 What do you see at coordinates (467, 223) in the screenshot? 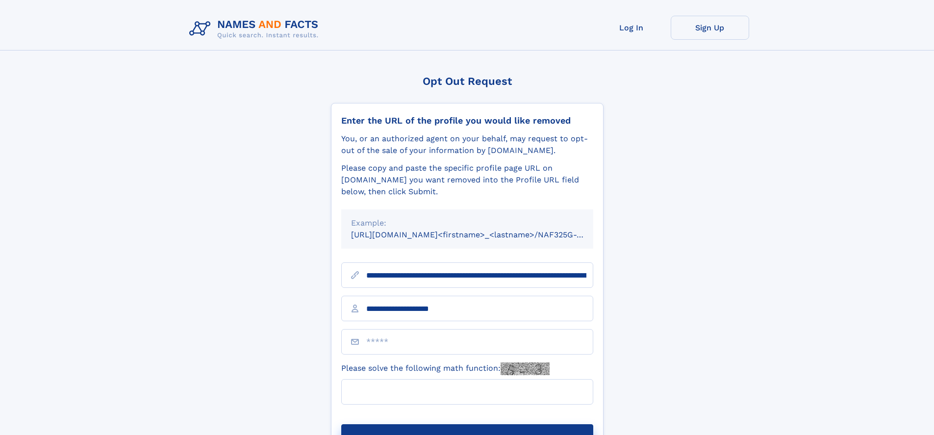
I see `div: Example:` at bounding box center [467, 223].